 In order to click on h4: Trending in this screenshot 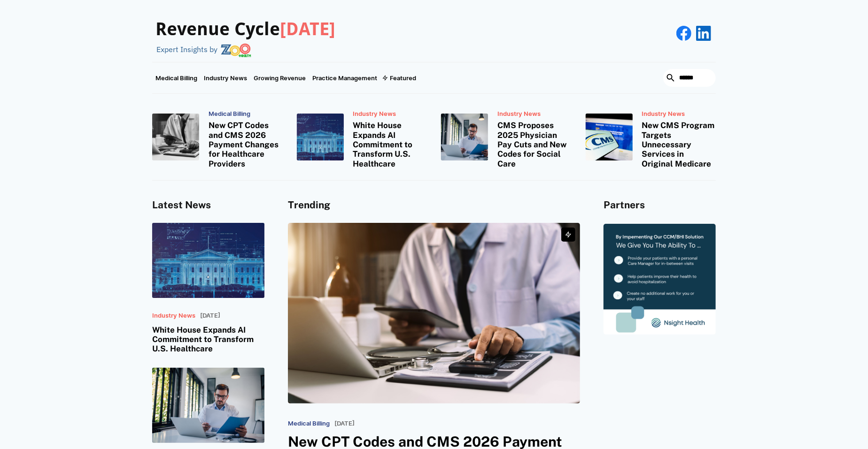, I will do `click(434, 205)`.